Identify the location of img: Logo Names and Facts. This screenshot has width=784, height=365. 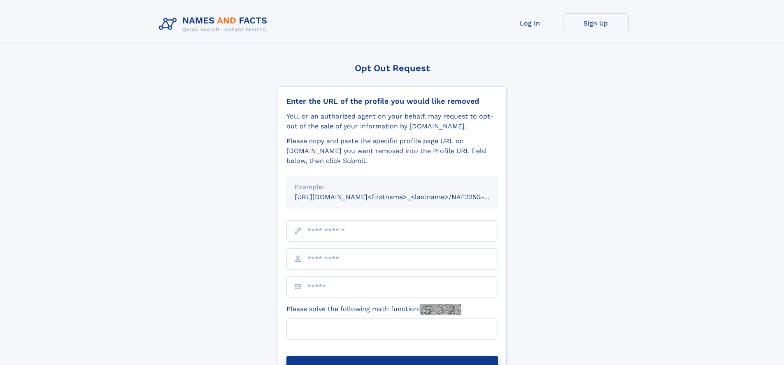
(215, 24).